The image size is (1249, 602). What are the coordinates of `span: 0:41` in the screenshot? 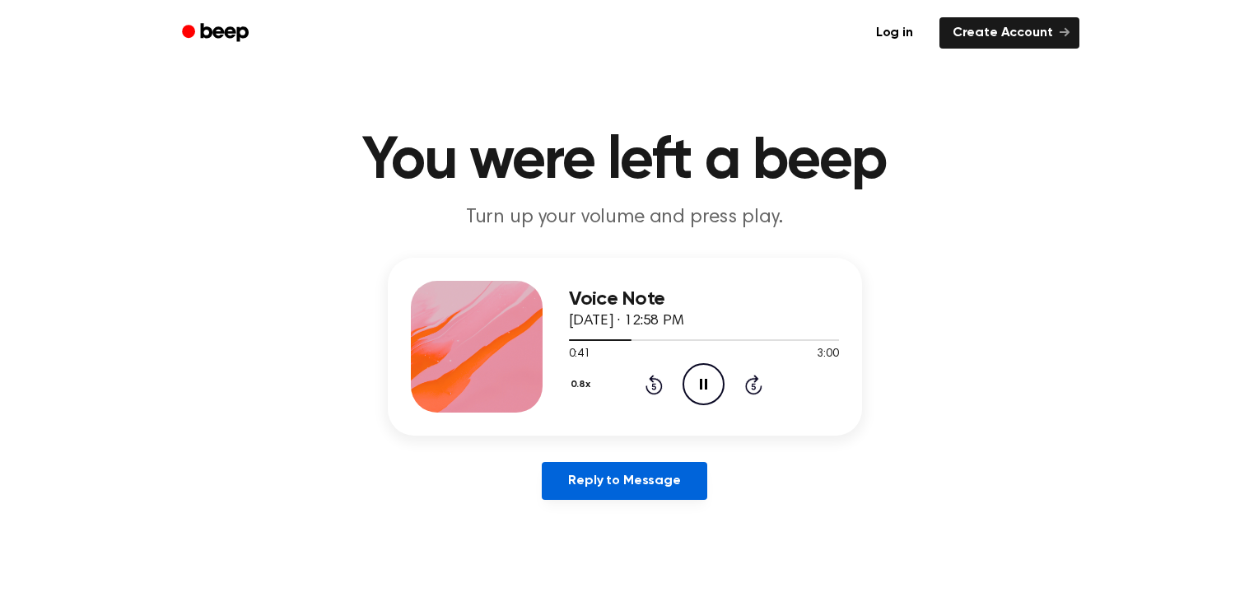 It's located at (580, 354).